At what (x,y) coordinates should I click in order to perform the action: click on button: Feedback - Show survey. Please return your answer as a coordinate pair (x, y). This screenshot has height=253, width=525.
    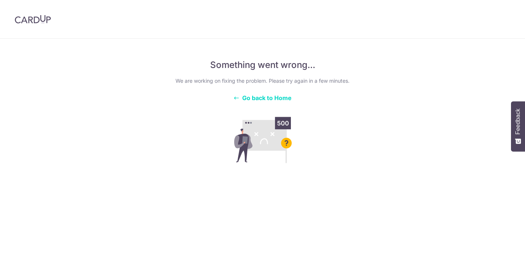
    Looking at the image, I should click on (518, 126).